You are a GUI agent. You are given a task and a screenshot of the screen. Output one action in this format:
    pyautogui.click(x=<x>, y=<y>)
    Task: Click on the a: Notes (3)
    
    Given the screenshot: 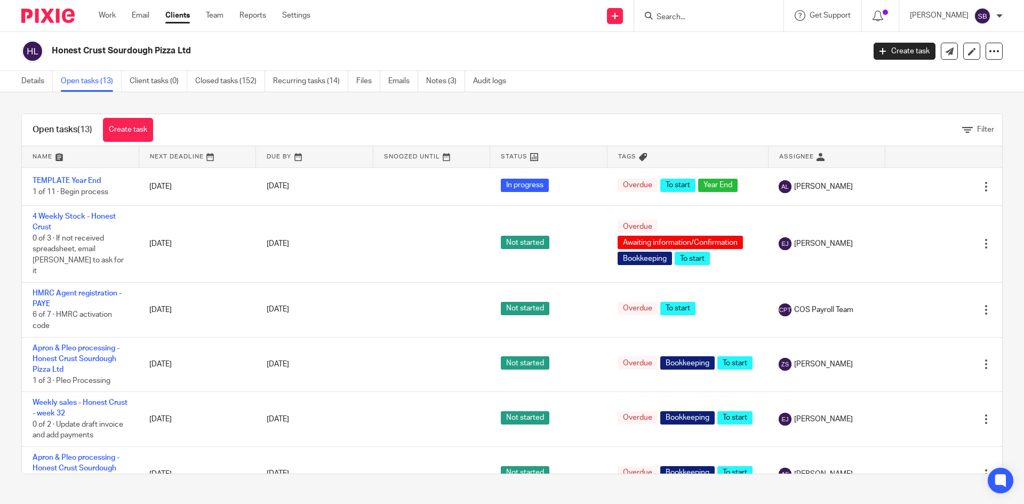 What is the action you would take?
    pyautogui.click(x=446, y=81)
    